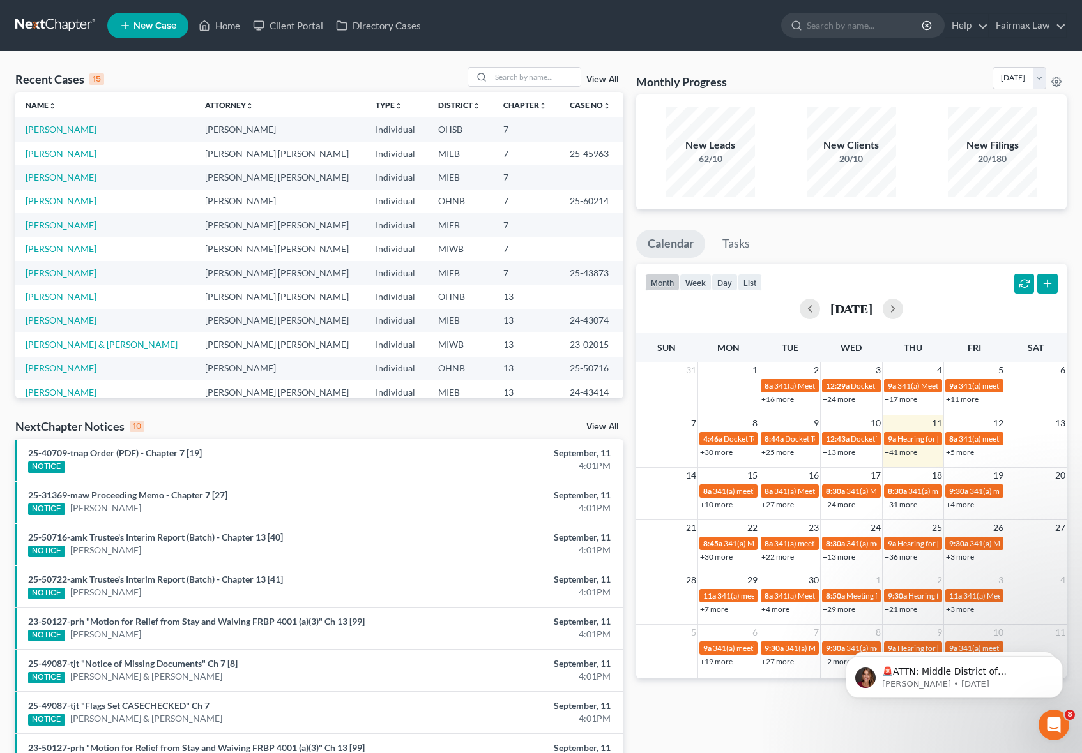 The height and width of the screenshot is (753, 1082). I want to click on td: 25-45963, so click(591, 153).